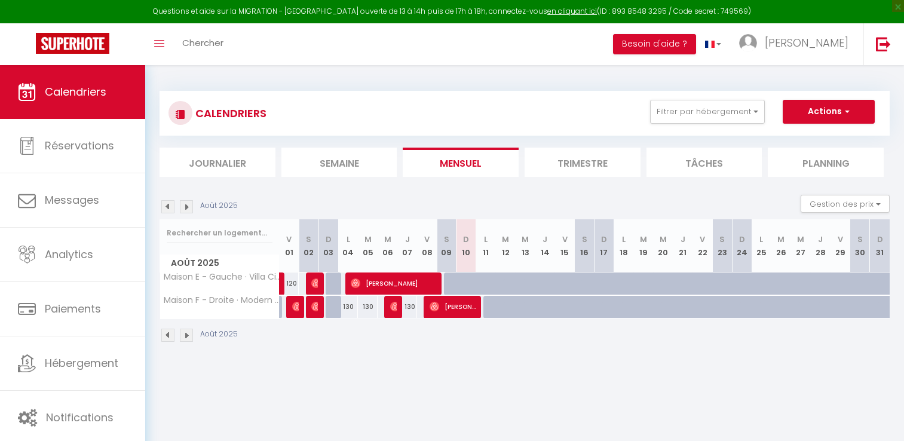 The width and height of the screenshot is (904, 441). Describe the element at coordinates (308, 246) in the screenshot. I see `th: 02` at that location.